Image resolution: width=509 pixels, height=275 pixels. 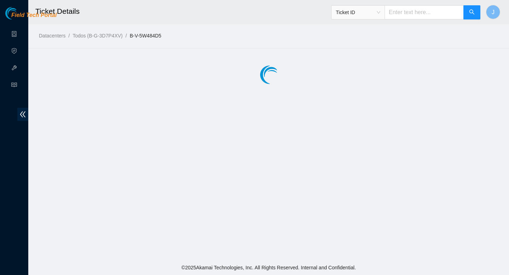 I want to click on span: Field Tech Portal, so click(x=34, y=15).